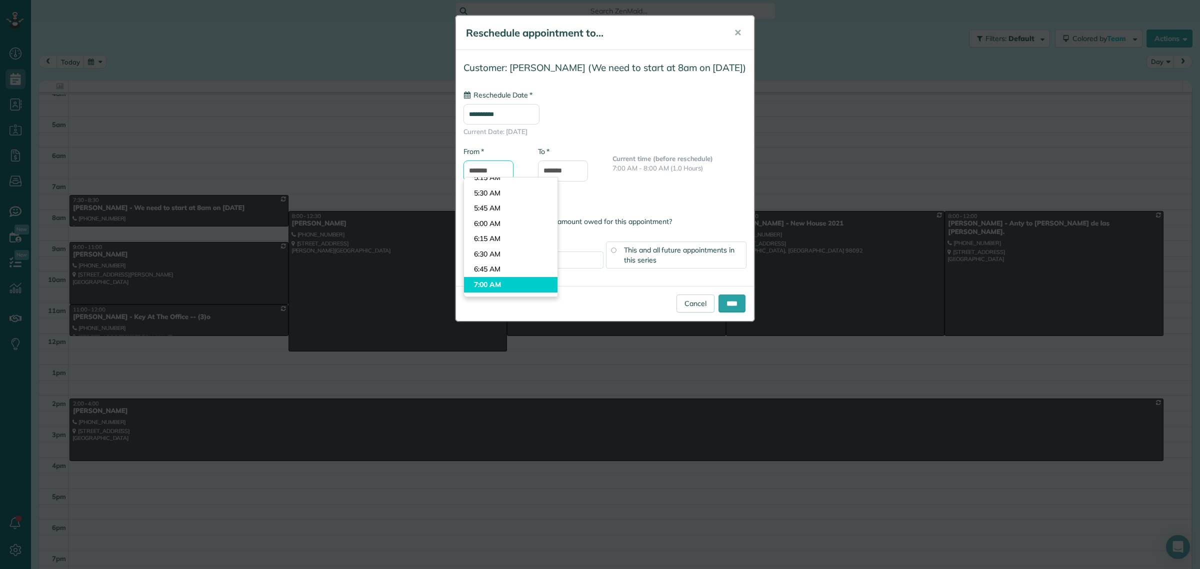 This screenshot has width=1200, height=569. Describe the element at coordinates (543, 151) in the screenshot. I see `label: To` at that location.